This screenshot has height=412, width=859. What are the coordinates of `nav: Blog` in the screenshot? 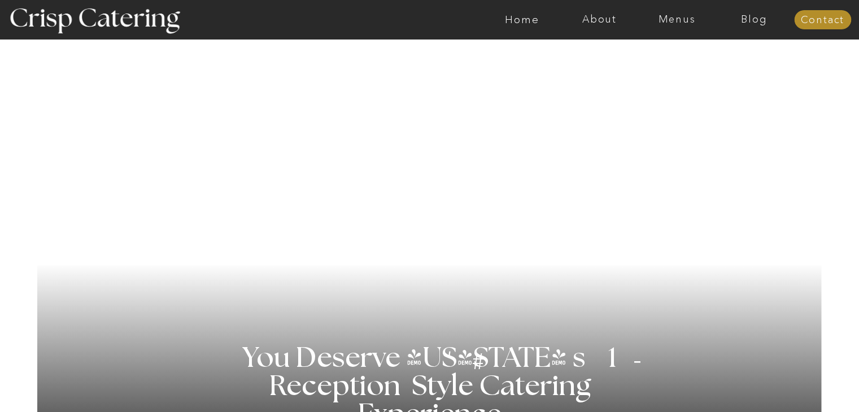 It's located at (754, 20).